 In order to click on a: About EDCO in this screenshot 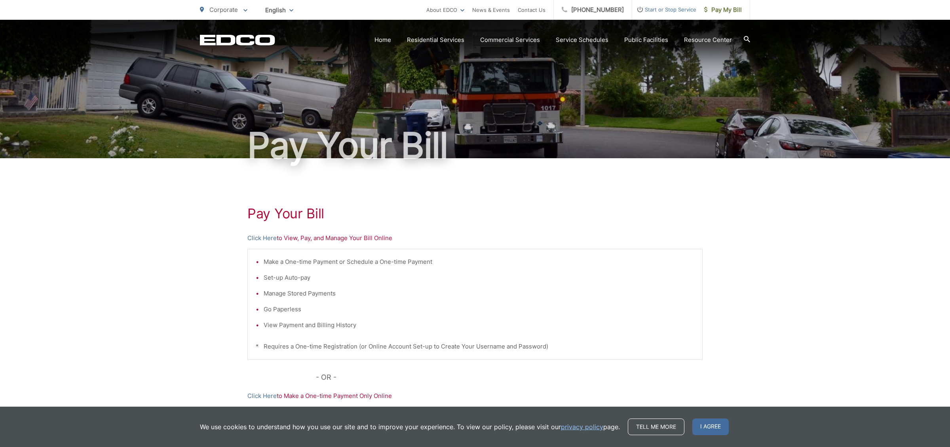, I will do `click(445, 10)`.